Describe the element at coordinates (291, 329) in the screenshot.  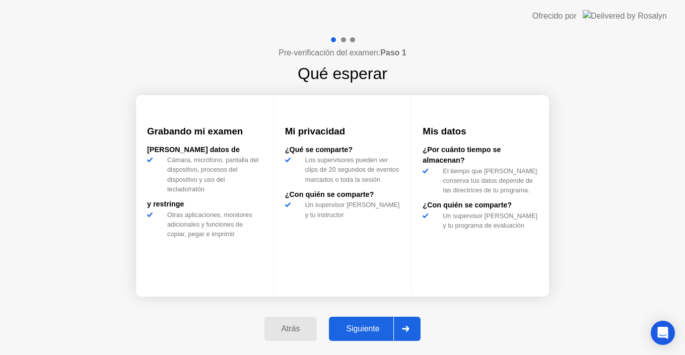
I see `button: Atrás` at that location.